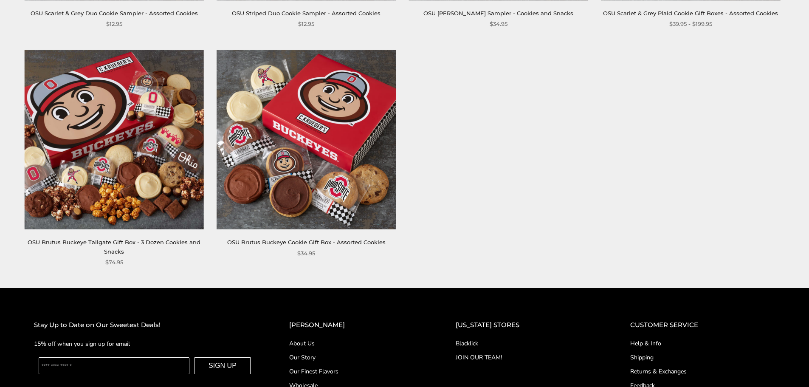 This screenshot has width=809, height=387. What do you see at coordinates (144, 343) in the screenshot?
I see `p: 15% off when you sign up for email` at bounding box center [144, 343].